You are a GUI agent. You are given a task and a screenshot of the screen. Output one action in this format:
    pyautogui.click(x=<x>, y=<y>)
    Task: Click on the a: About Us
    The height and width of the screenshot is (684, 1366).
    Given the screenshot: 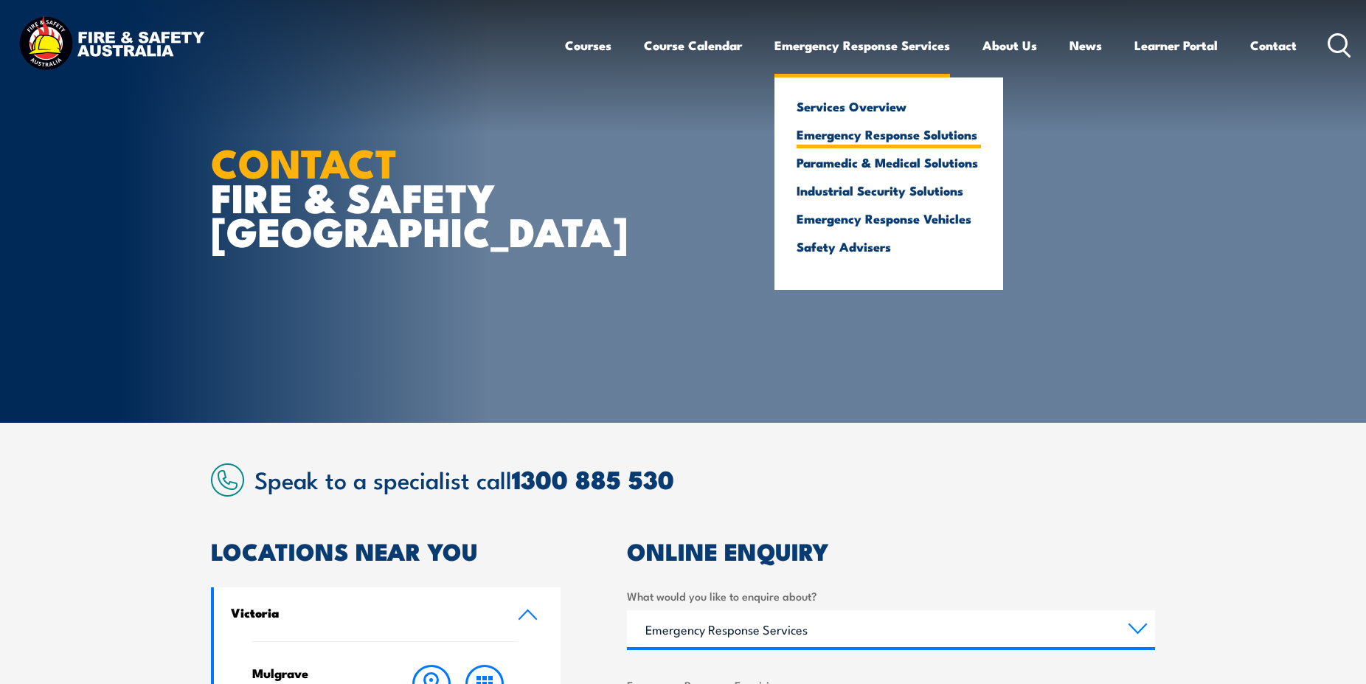 What is the action you would take?
    pyautogui.click(x=1010, y=45)
    